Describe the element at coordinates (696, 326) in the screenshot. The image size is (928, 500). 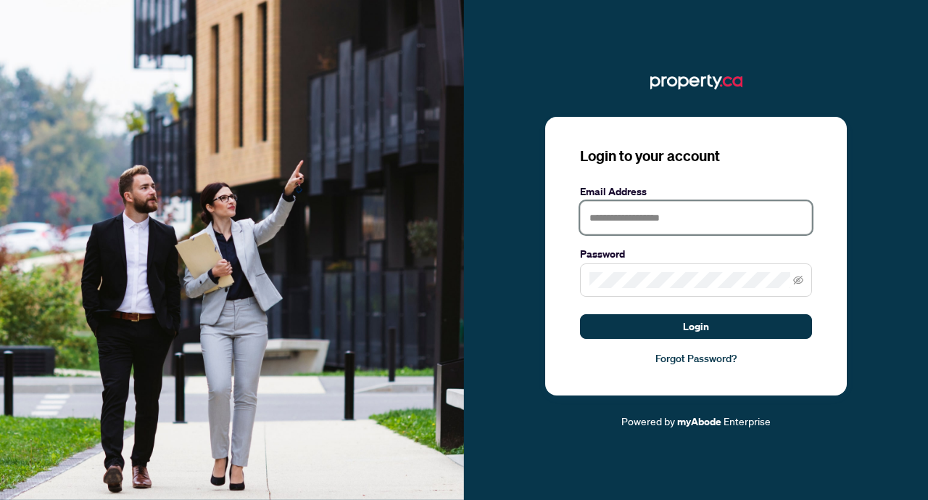
I see `span: Login` at that location.